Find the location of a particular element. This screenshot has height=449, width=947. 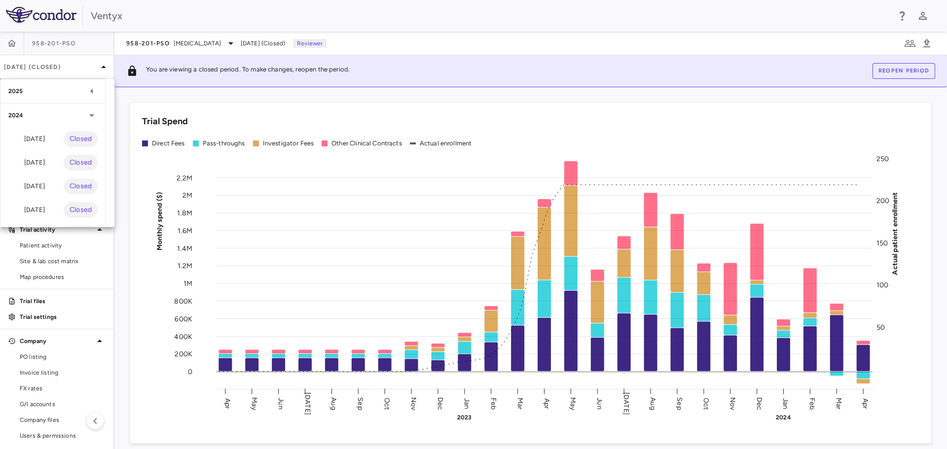

p: 2024 is located at coordinates (16, 115).